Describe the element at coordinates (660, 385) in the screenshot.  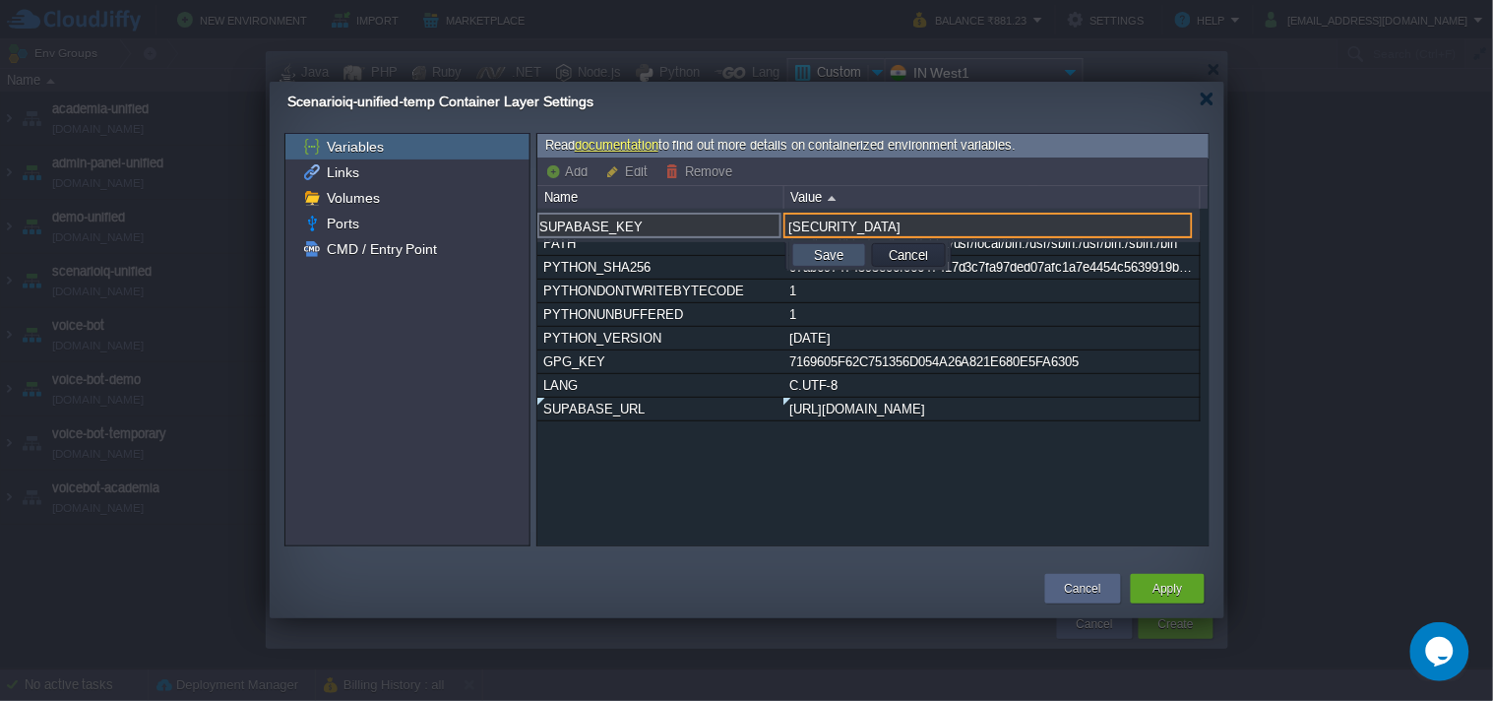
I see `div: LANG` at that location.